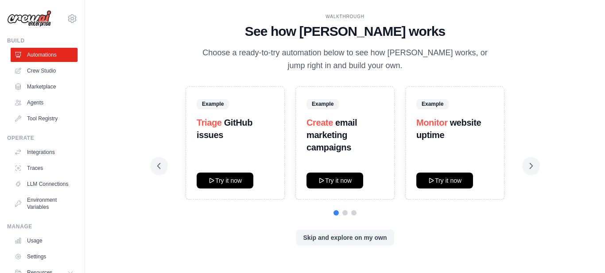 This screenshot has width=605, height=273. Describe the element at coordinates (345, 16) in the screenshot. I see `div: WALKTHROUGH` at that location.